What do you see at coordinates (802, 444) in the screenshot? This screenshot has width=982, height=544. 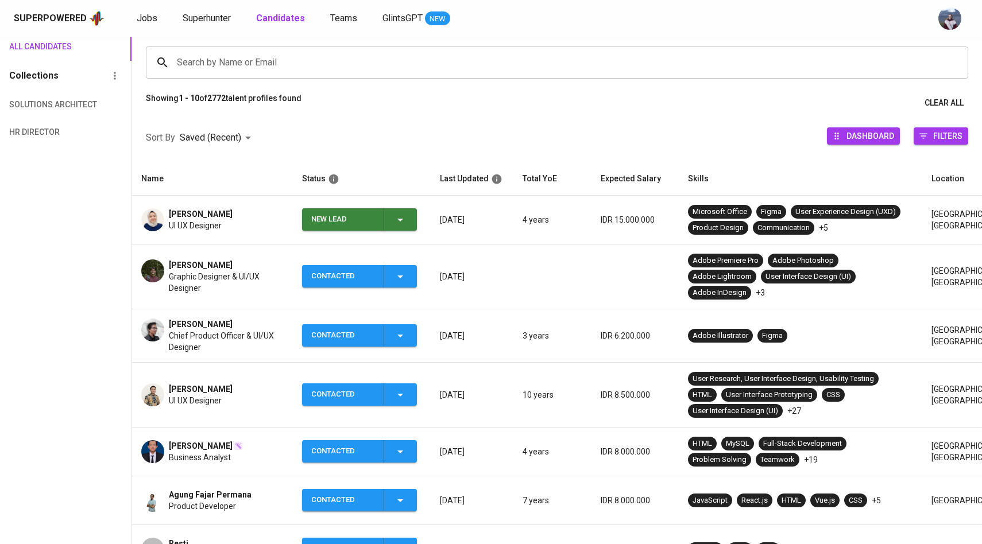 I see `div: Full-Stack Development` at bounding box center [802, 444].